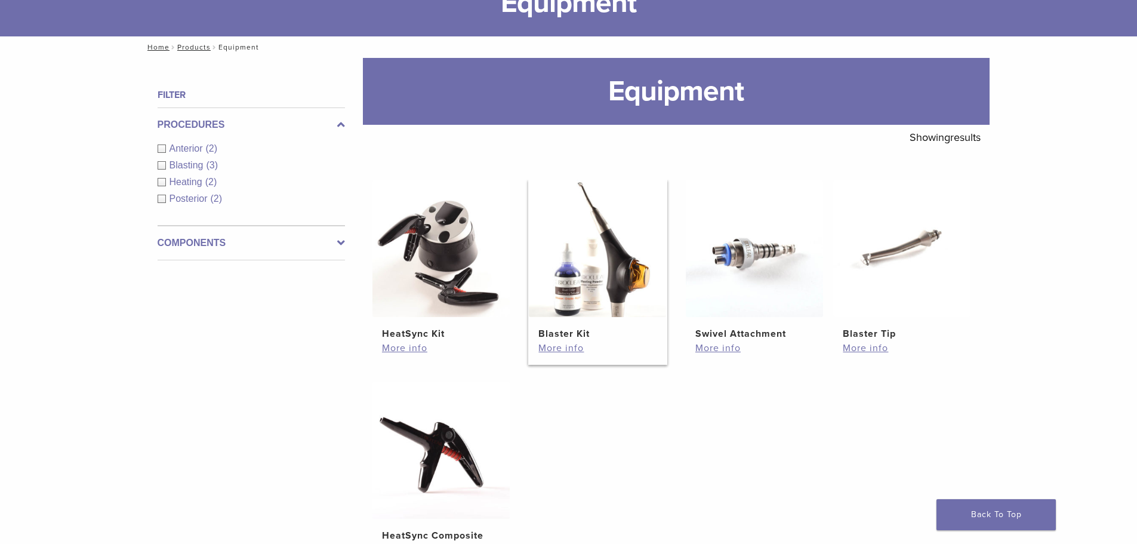 The height and width of the screenshot is (544, 1137). Describe the element at coordinates (569, 47) in the screenshot. I see `nav: Equipment` at that location.